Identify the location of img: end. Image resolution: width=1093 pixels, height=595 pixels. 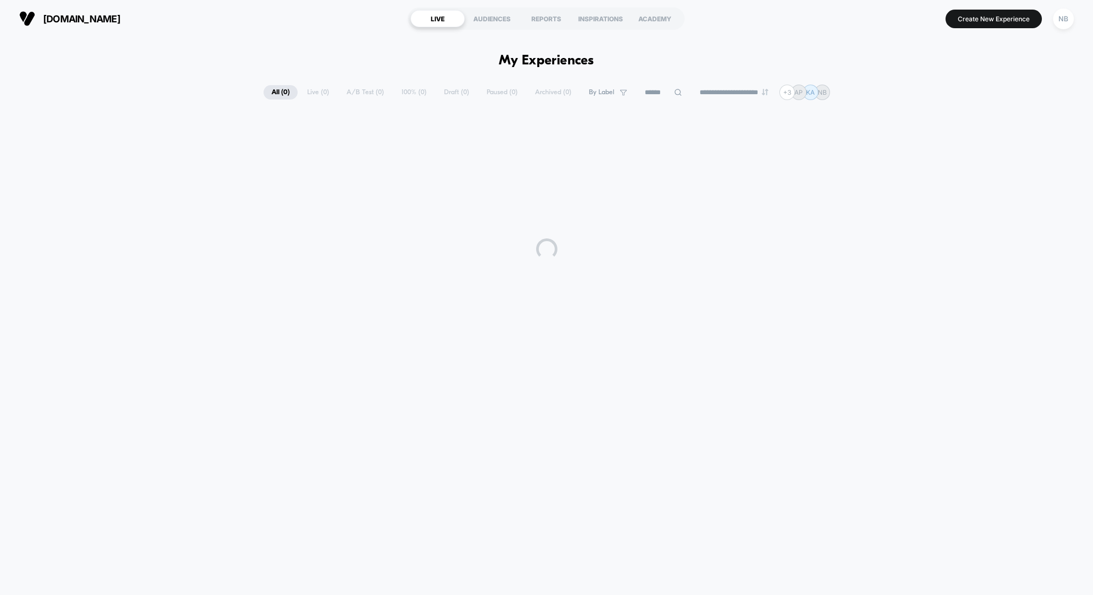
(765, 92).